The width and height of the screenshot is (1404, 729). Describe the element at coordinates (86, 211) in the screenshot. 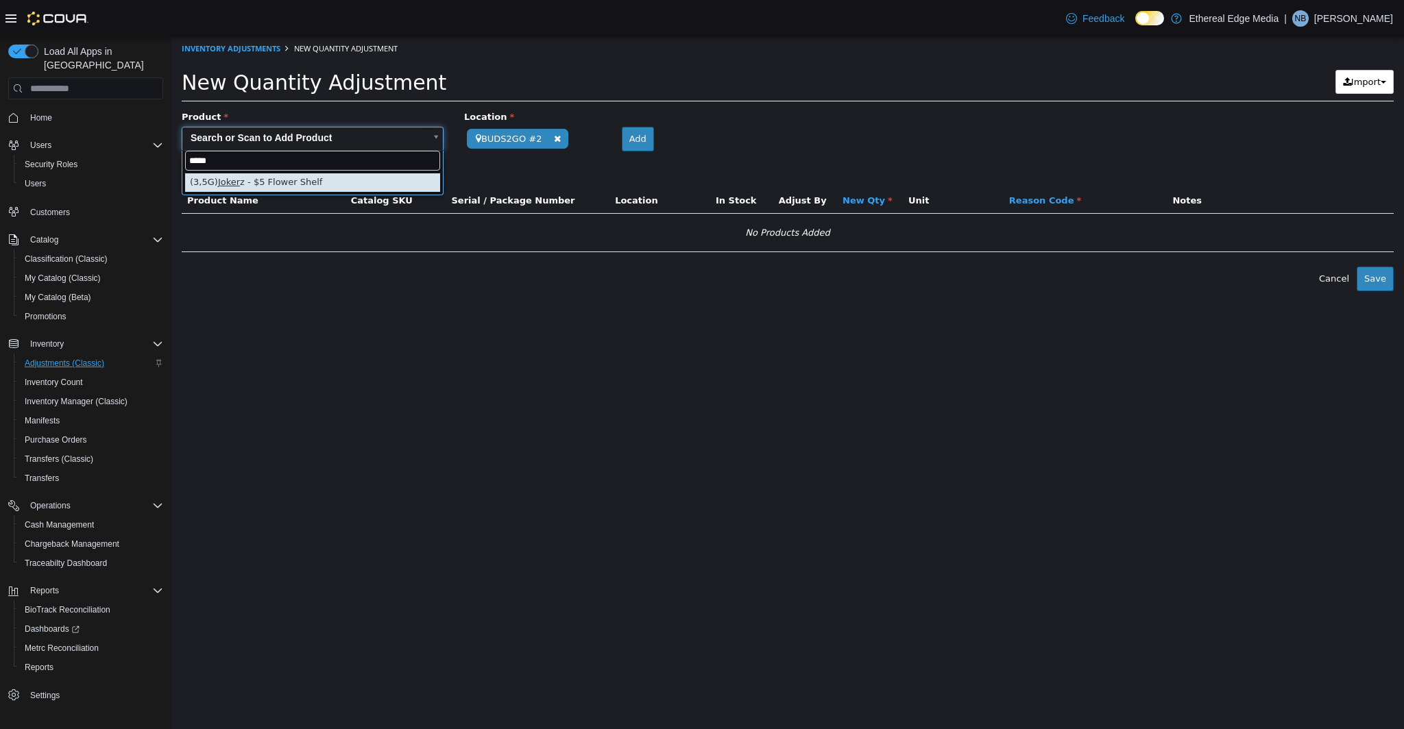

I see `button: Customers` at that location.